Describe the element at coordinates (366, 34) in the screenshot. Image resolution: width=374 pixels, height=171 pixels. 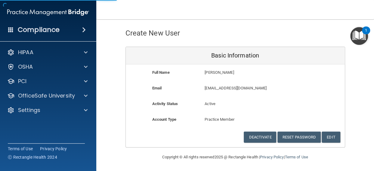
I see `div: 1` at that location.